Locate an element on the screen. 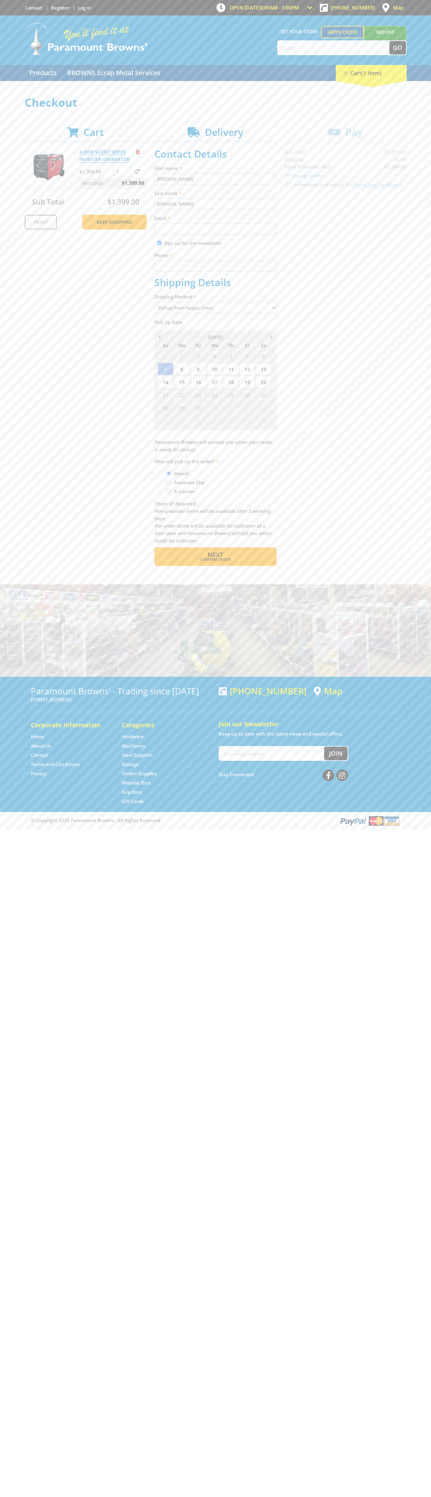 This screenshot has height=1497, width=431. label: Phone is located at coordinates (215, 255).